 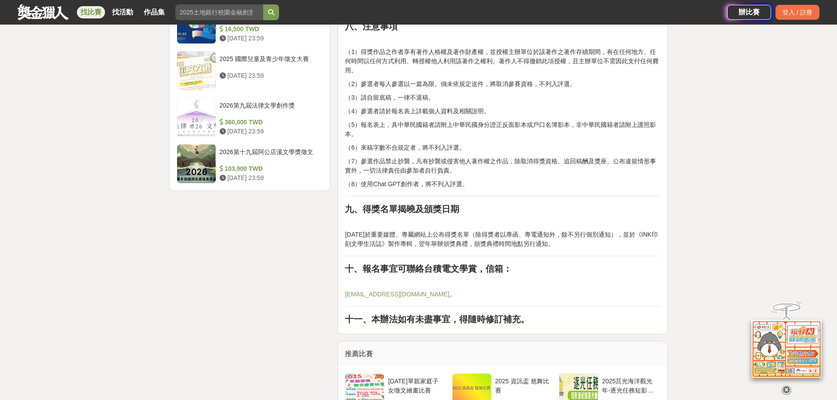 What do you see at coordinates (154, 12) in the screenshot?
I see `a: 作品集` at bounding box center [154, 12].